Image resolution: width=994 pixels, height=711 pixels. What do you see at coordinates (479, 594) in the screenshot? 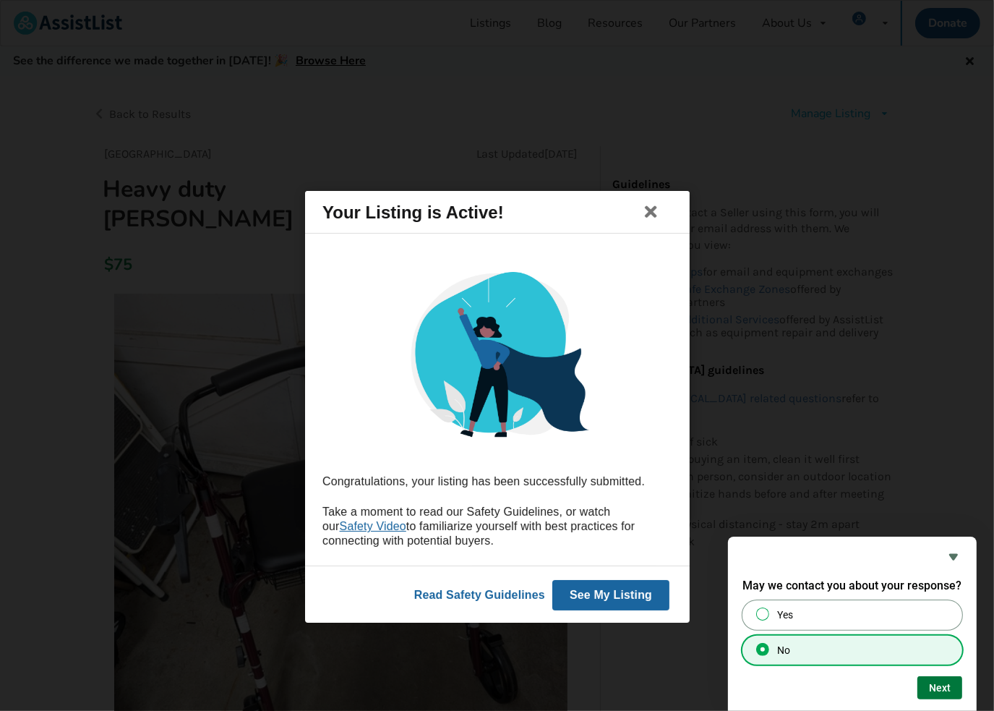
I see `a: Read Safety Guidelines` at bounding box center [479, 594].